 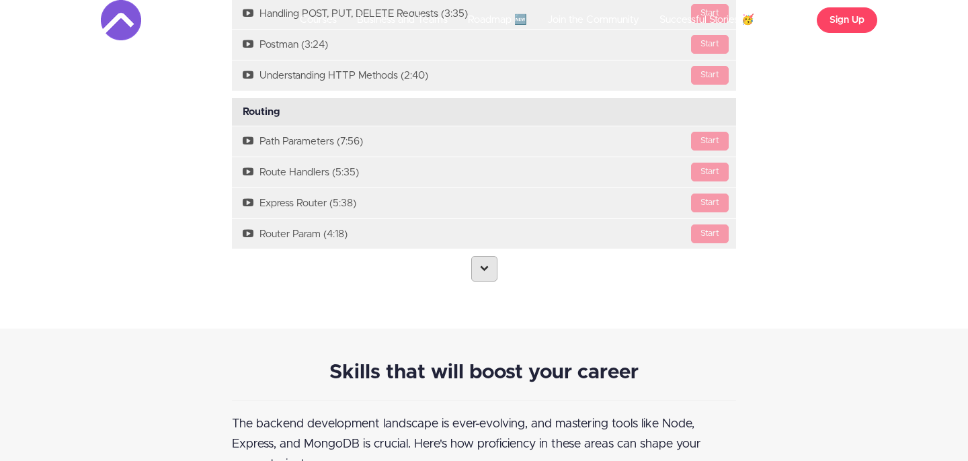 What do you see at coordinates (484, 234) in the screenshot?
I see `a: StartRouter Param (4:18)` at bounding box center [484, 234].